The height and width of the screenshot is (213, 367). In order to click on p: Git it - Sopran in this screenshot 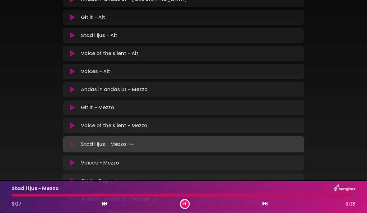, I will do `click(98, 181)`.